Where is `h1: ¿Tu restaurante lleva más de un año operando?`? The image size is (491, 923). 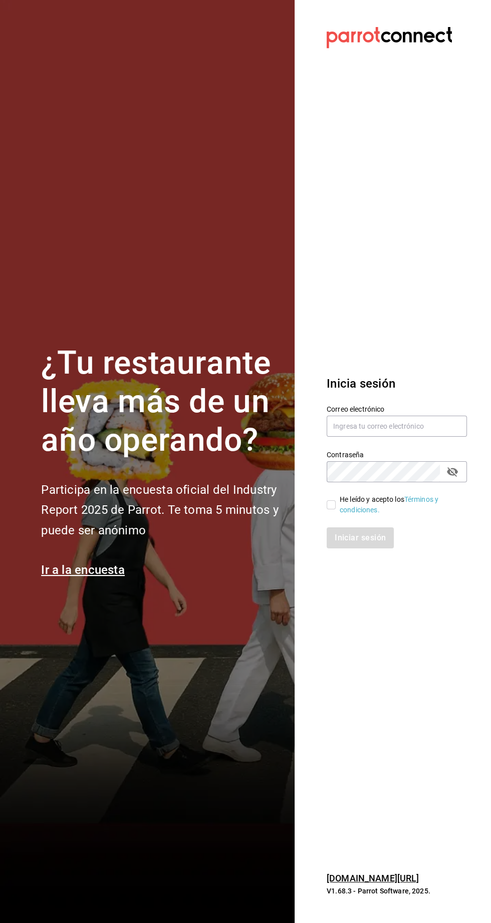
h1: ¿Tu restaurante lleva más de un año operando? is located at coordinates (162, 402).